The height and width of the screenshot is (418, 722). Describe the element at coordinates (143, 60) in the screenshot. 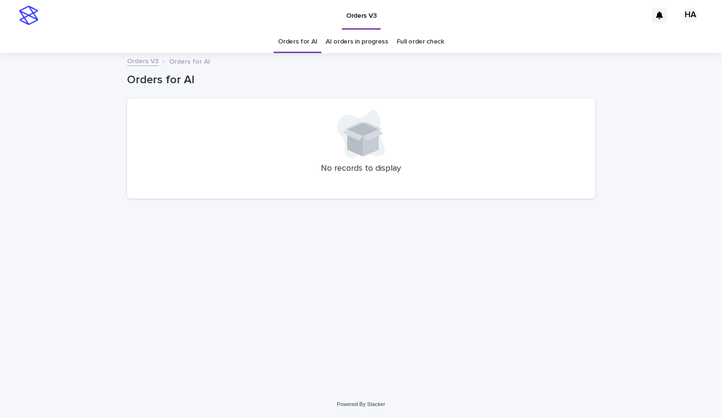

I see `a: Orders V3` at that location.